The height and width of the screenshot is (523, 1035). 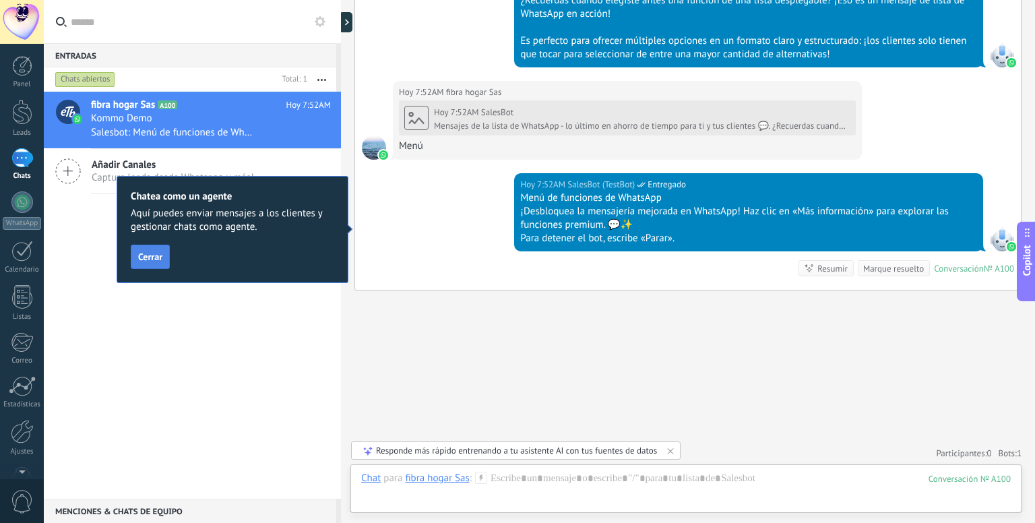 I want to click on div: 100, so click(x=969, y=478).